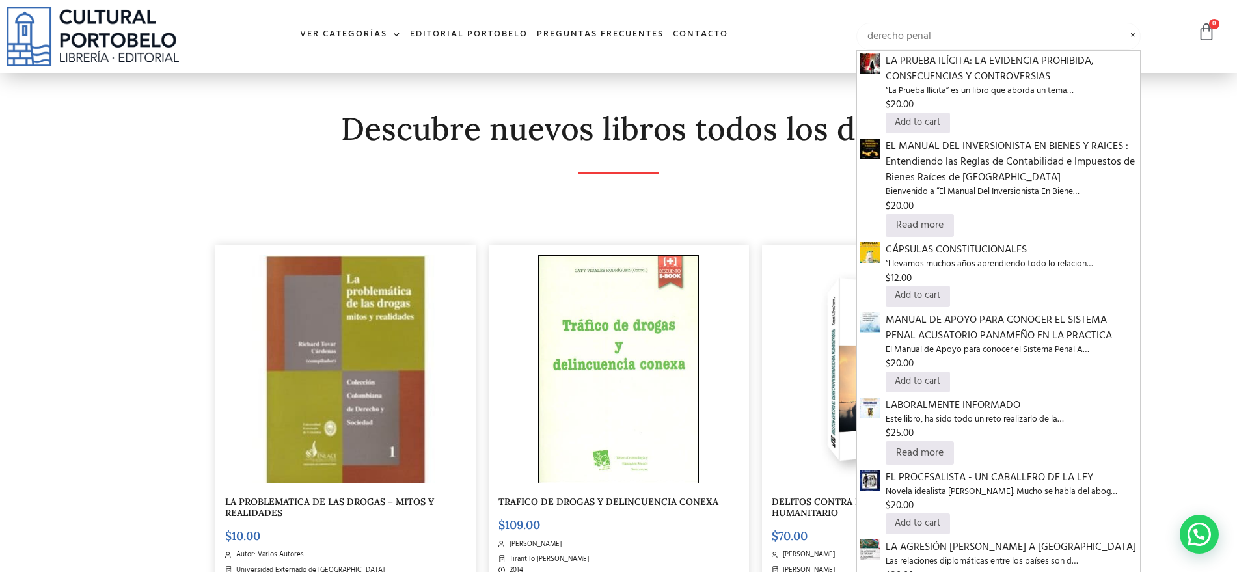 The height and width of the screenshot is (572, 1237). Describe the element at coordinates (1012, 342) in the screenshot. I see `a: MANUAL DE APOYO PARA CONOCER EL SISTEMA PENAL ACUSATORIO PANAMEÑO EN LA PRACTICAEl Manual de Apoy...` at that location.